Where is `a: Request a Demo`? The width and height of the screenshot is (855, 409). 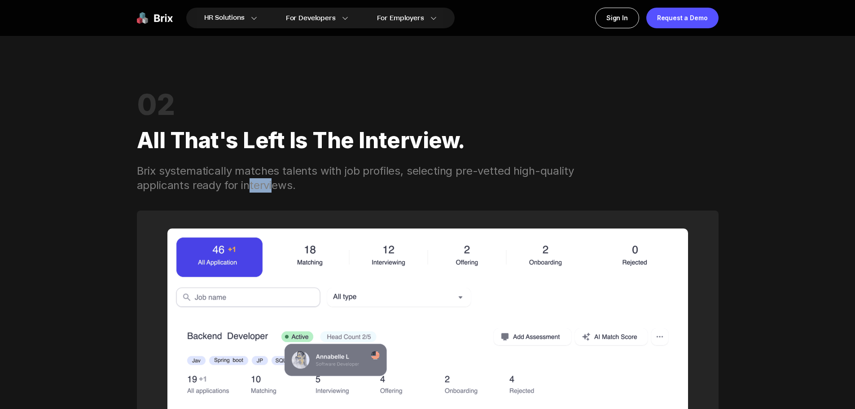
a: Request a Demo is located at coordinates (682, 18).